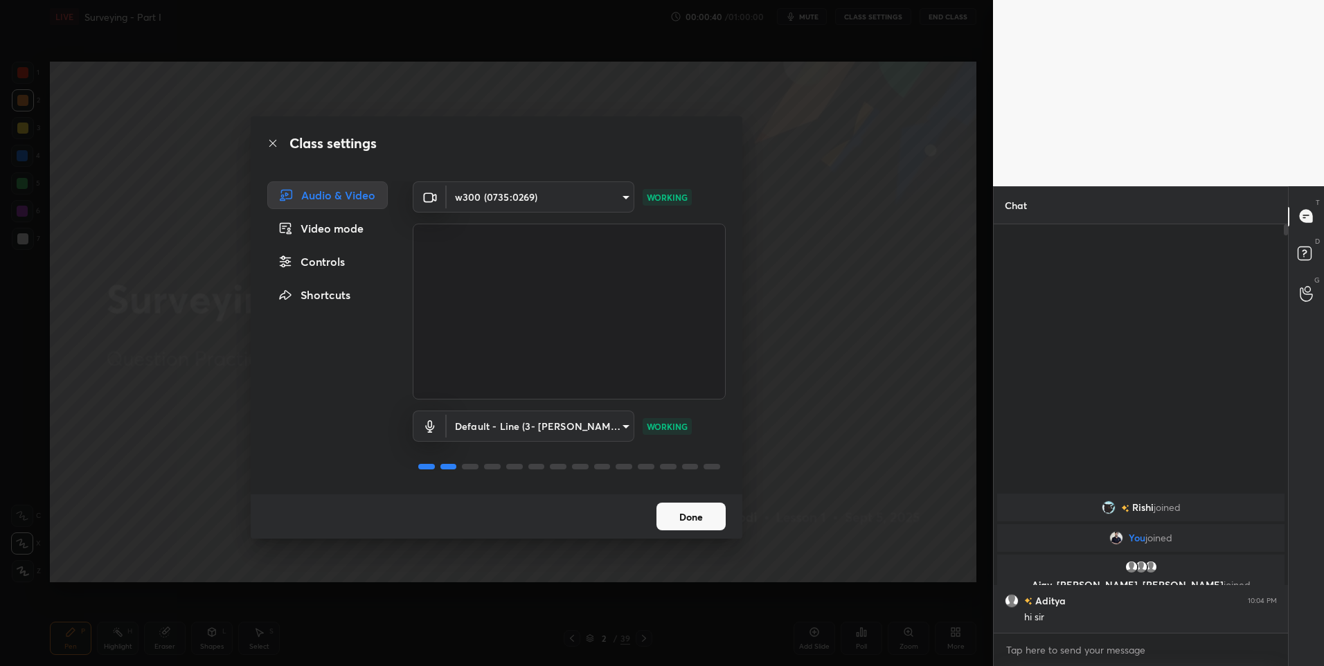 The height and width of the screenshot is (666, 1324). I want to click on p: G, so click(1317, 280).